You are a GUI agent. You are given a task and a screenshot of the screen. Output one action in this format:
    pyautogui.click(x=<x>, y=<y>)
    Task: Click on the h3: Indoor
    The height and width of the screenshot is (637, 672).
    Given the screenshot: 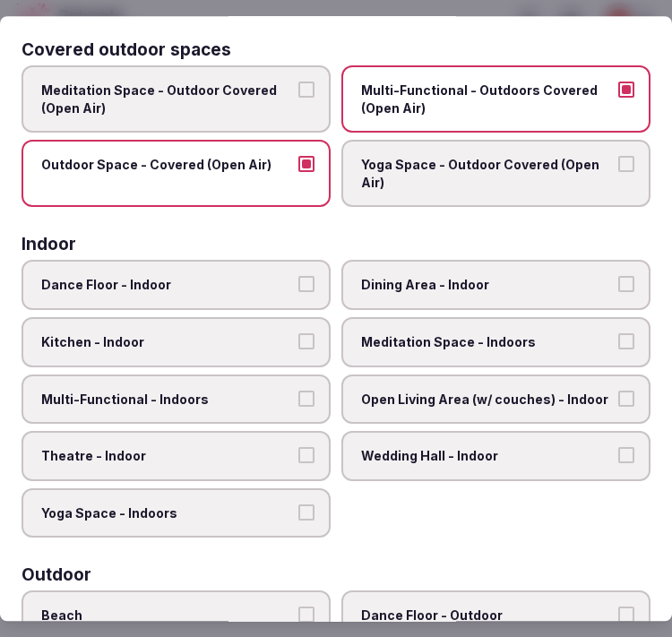 What is the action you would take?
    pyautogui.click(x=48, y=245)
    